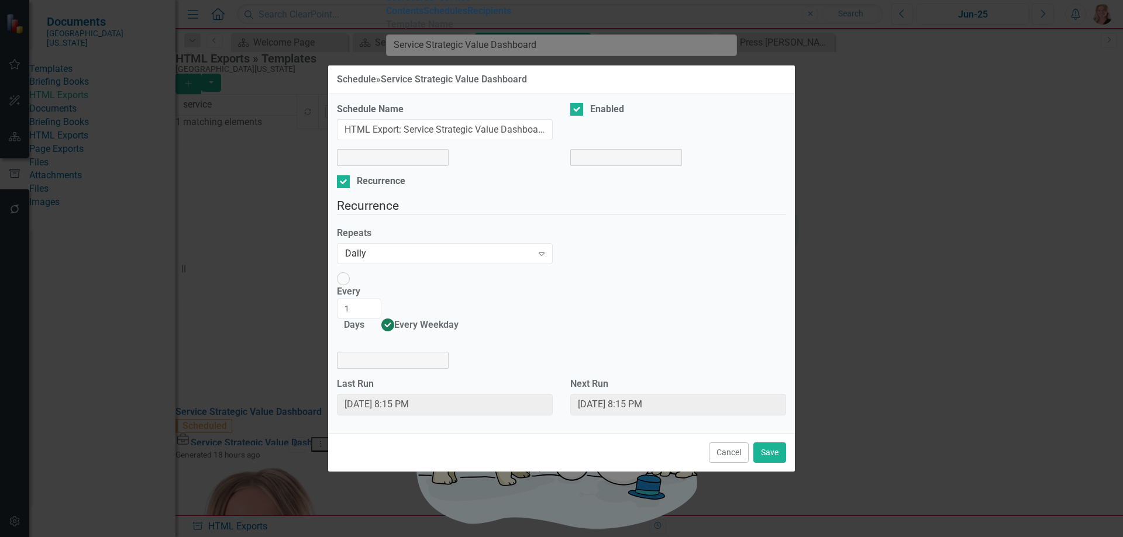 The height and width of the screenshot is (537, 1123). I want to click on label: Next Run, so click(678, 384).